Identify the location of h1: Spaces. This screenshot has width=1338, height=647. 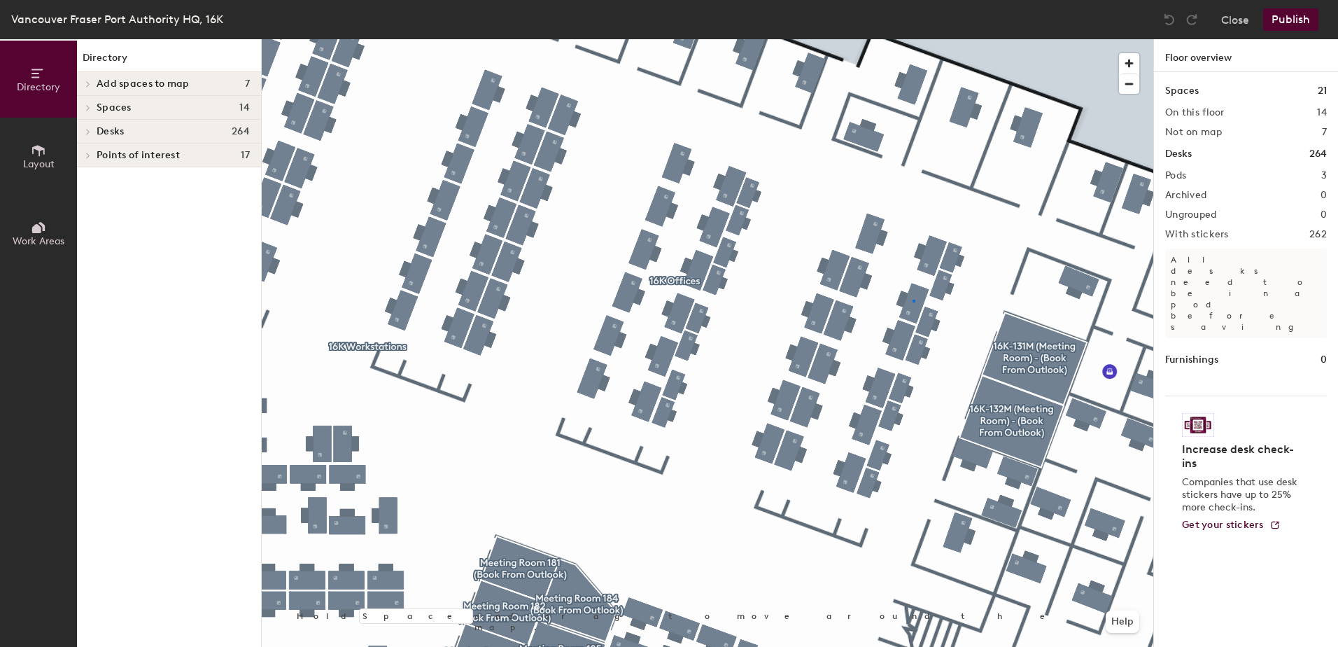
(1182, 91).